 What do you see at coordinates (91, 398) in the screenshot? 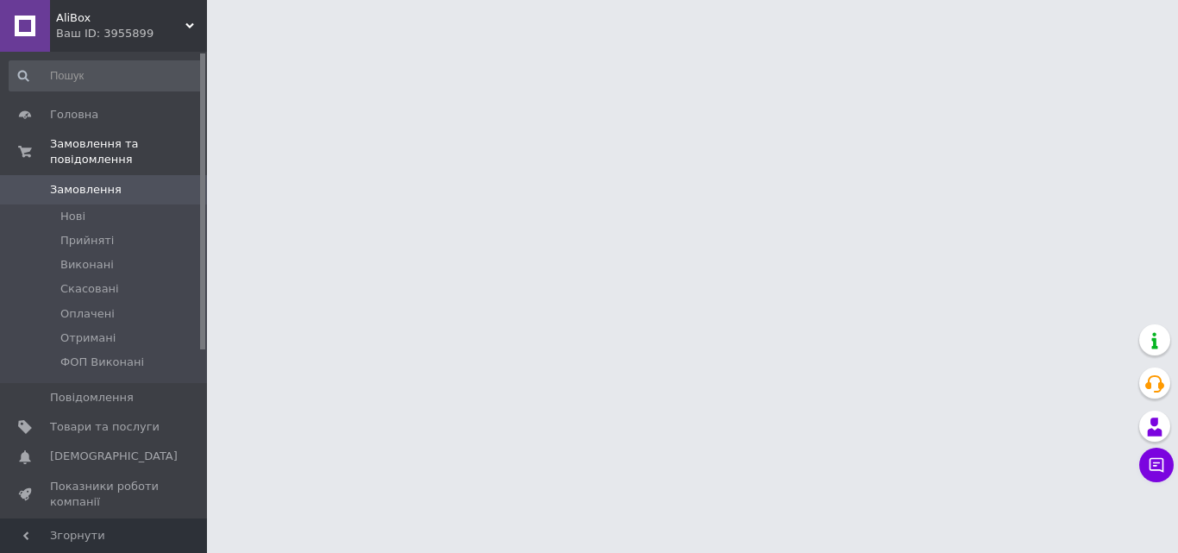
I see `span: Повідомлення` at bounding box center [91, 398].